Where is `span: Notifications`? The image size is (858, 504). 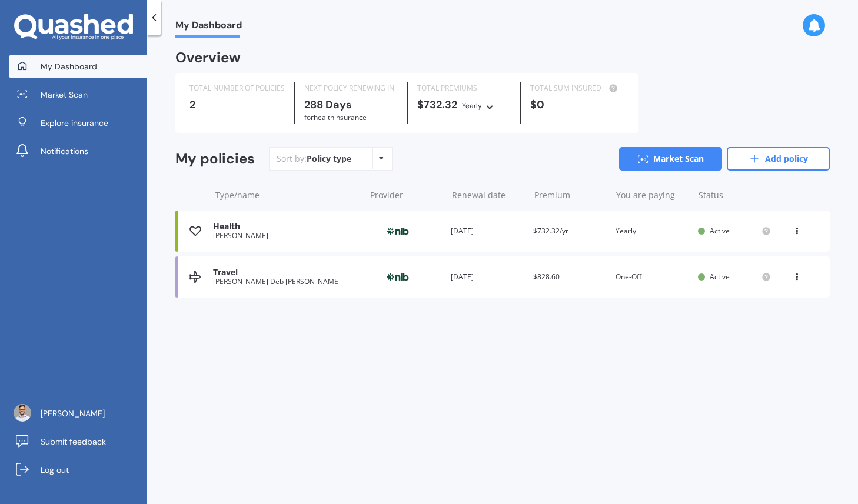
span: Notifications is located at coordinates (64, 151).